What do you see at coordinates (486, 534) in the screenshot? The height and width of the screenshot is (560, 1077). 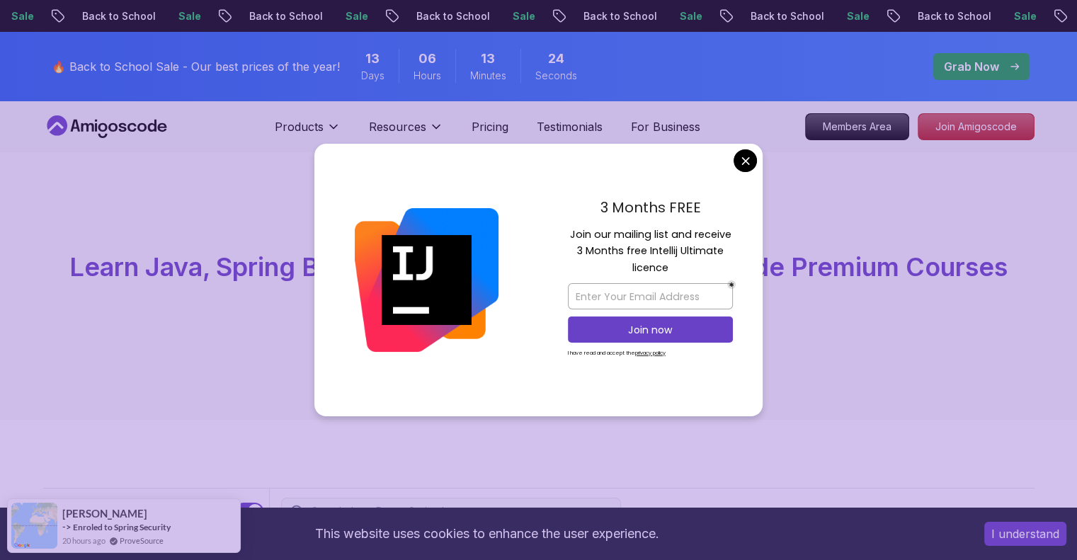 I see `div: This website uses cookies to enhance the user experience.` at bounding box center [486, 534].